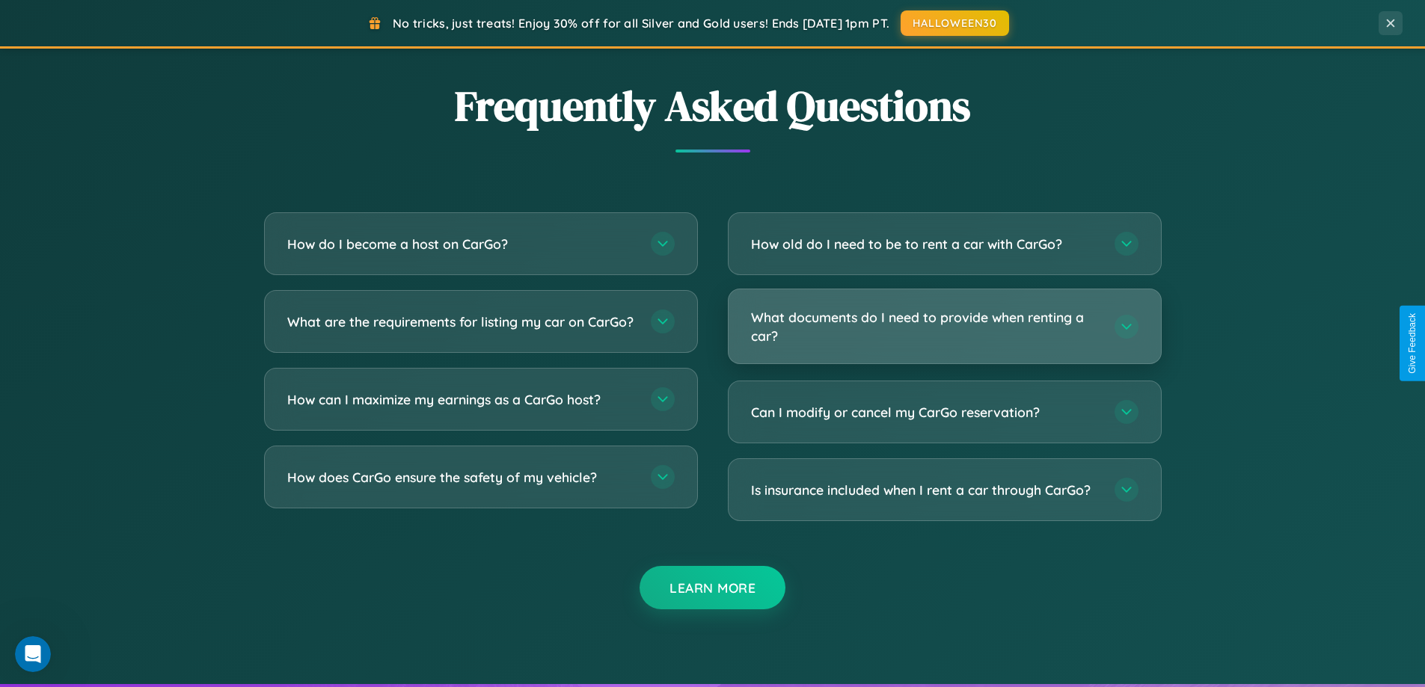 The image size is (1425, 687). What do you see at coordinates (925, 244) in the screenshot?
I see `h3: How old do I need to be to rent a car with CarGo?` at bounding box center [925, 244].